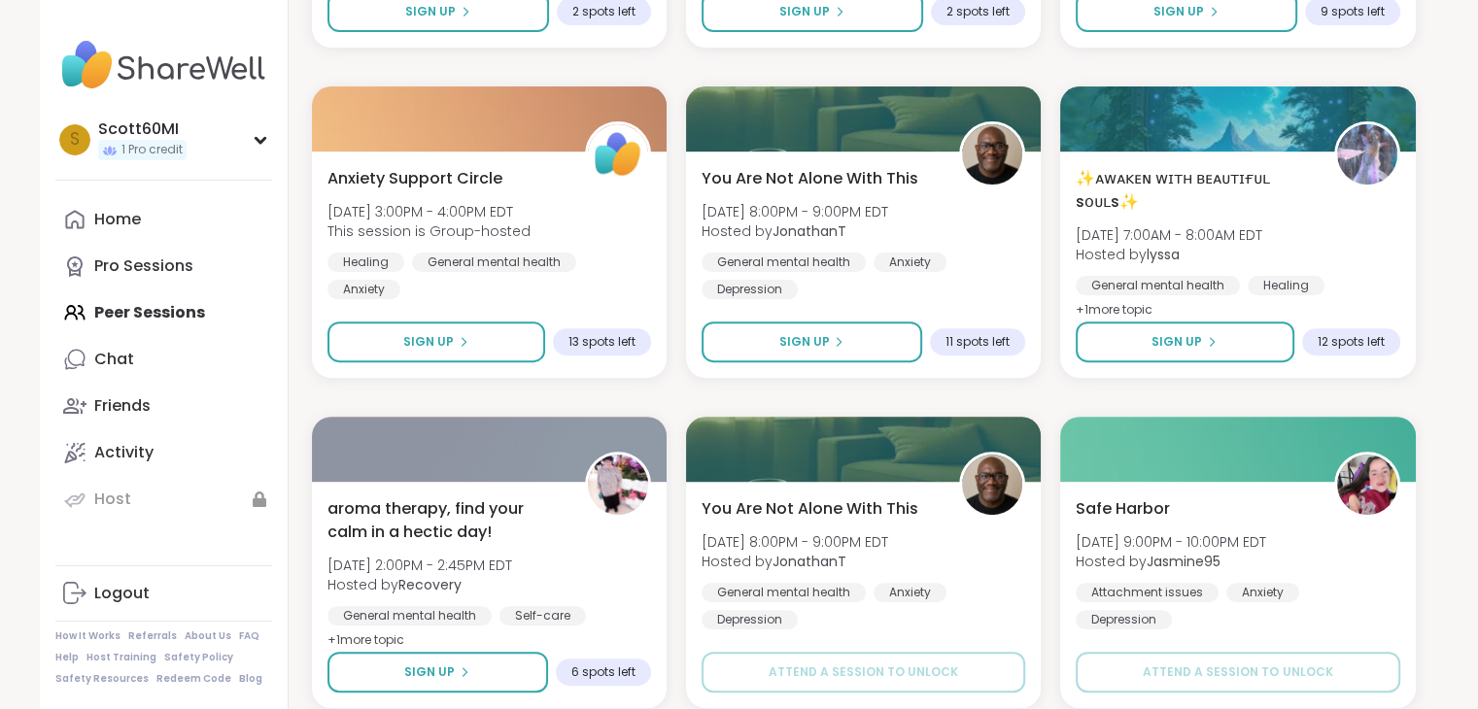 The width and height of the screenshot is (1478, 709). Describe the element at coordinates (67, 658) in the screenshot. I see `a: Help` at that location.